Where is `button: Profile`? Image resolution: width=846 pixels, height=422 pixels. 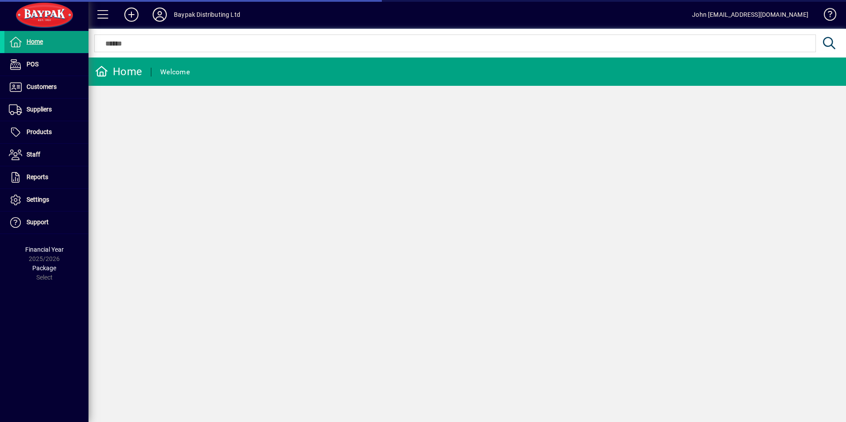 button: Profile is located at coordinates (160, 15).